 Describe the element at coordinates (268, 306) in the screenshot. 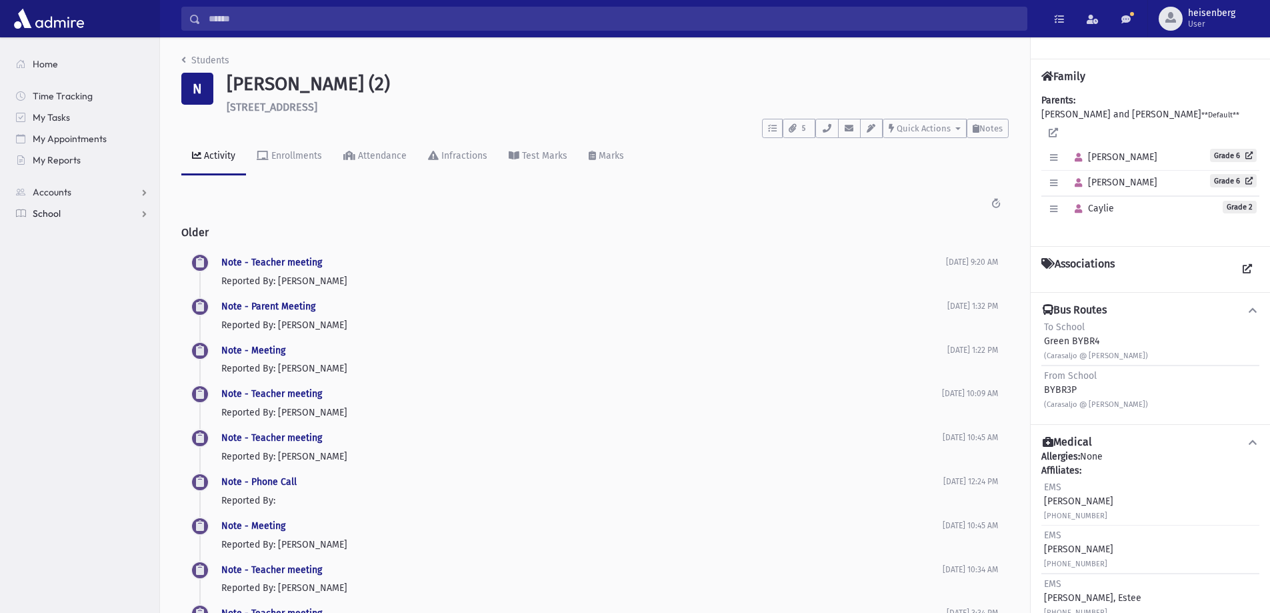

I see `a: Note - Parent Meeting` at that location.